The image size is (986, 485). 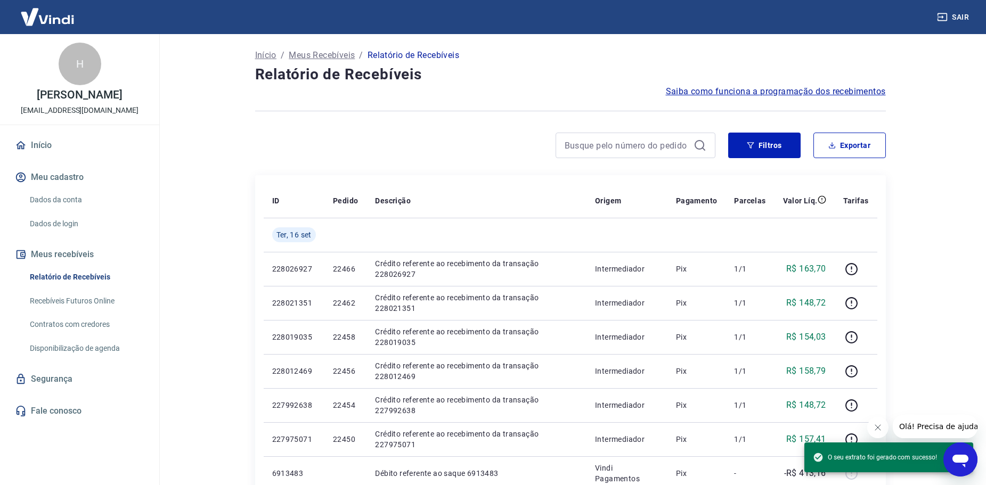 I want to click on p: 22450, so click(x=345, y=440).